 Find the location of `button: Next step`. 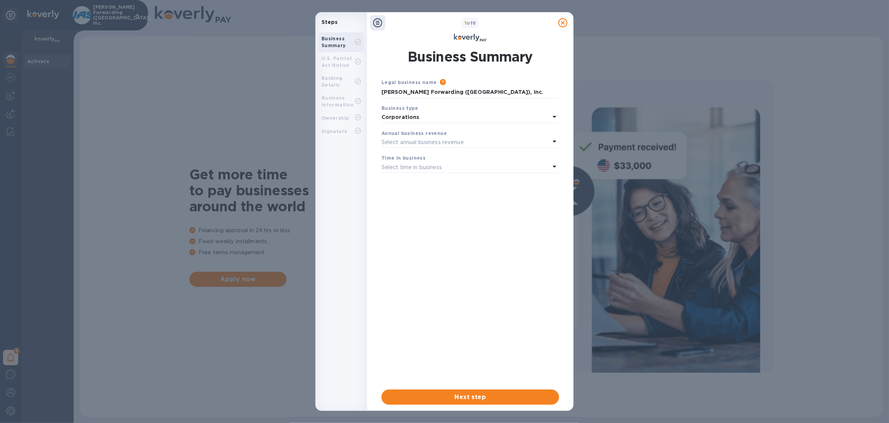

button: Next step is located at coordinates (471, 397).